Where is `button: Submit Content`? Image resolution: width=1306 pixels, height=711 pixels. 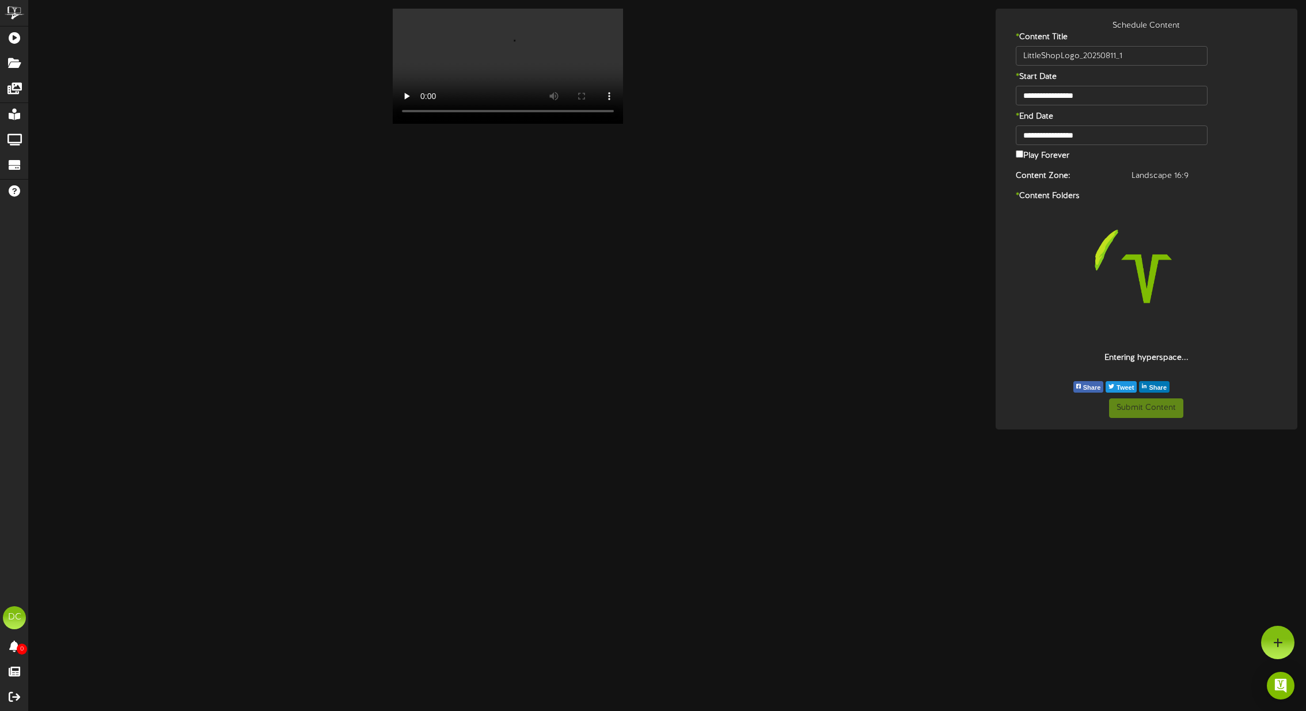
button: Submit Content is located at coordinates (1146, 408).